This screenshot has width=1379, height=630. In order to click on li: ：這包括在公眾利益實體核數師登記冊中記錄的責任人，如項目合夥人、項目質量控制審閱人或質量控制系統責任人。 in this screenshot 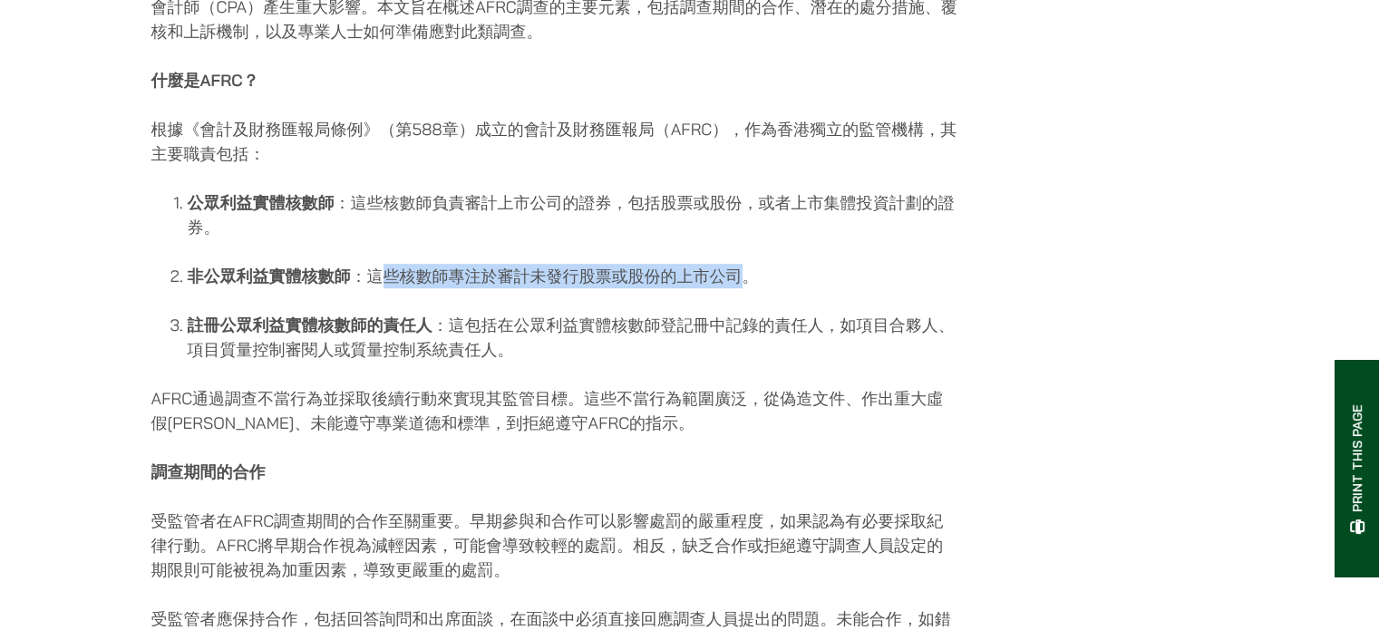, I will do `click(573, 337)`.